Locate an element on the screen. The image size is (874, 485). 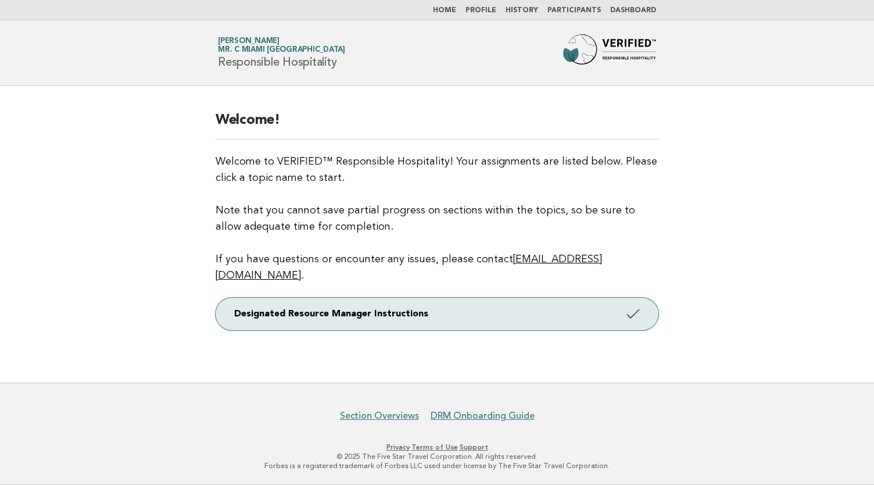
p: Welcome to VERIFIED™ Responsible Hospitality! Your assignments are listed below. Please click a t... is located at coordinates (437, 219).